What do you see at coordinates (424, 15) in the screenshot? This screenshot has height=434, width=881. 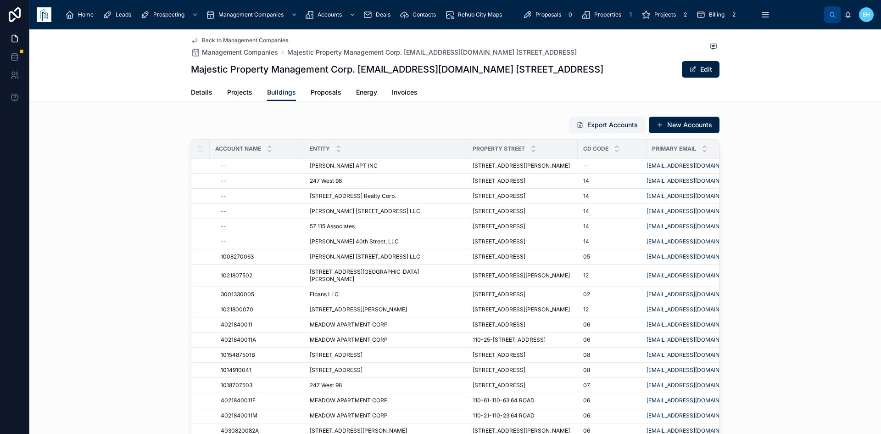 I see `span: Contacts` at bounding box center [424, 15].